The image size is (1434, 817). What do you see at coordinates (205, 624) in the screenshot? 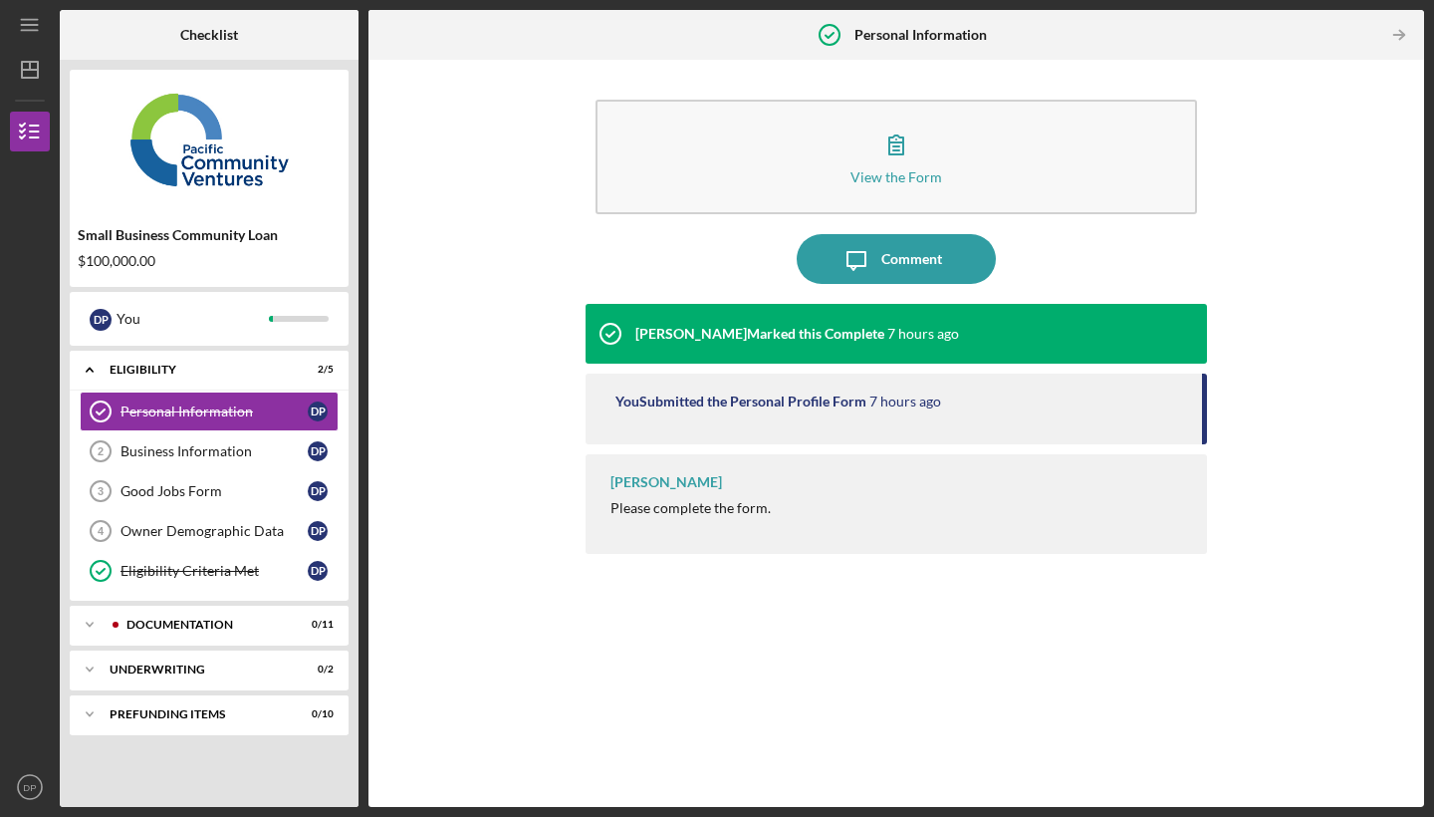
I see `div: Documentation` at bounding box center [205, 624].